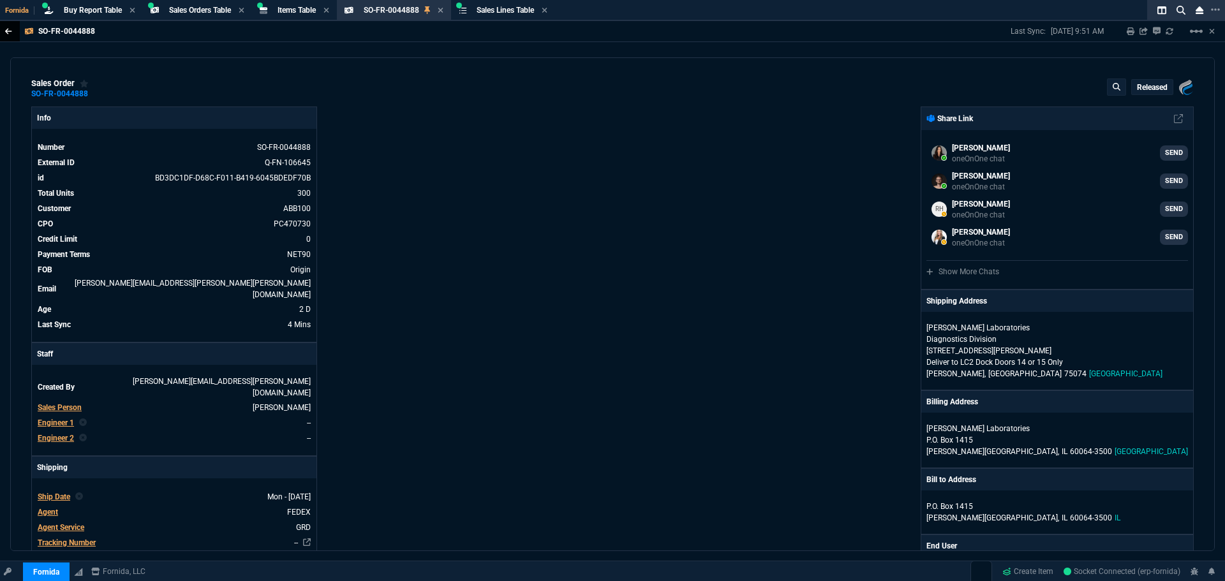 The width and height of the screenshot is (1225, 581). Describe the element at coordinates (1075, 374) in the screenshot. I see `span: 75074` at that location.